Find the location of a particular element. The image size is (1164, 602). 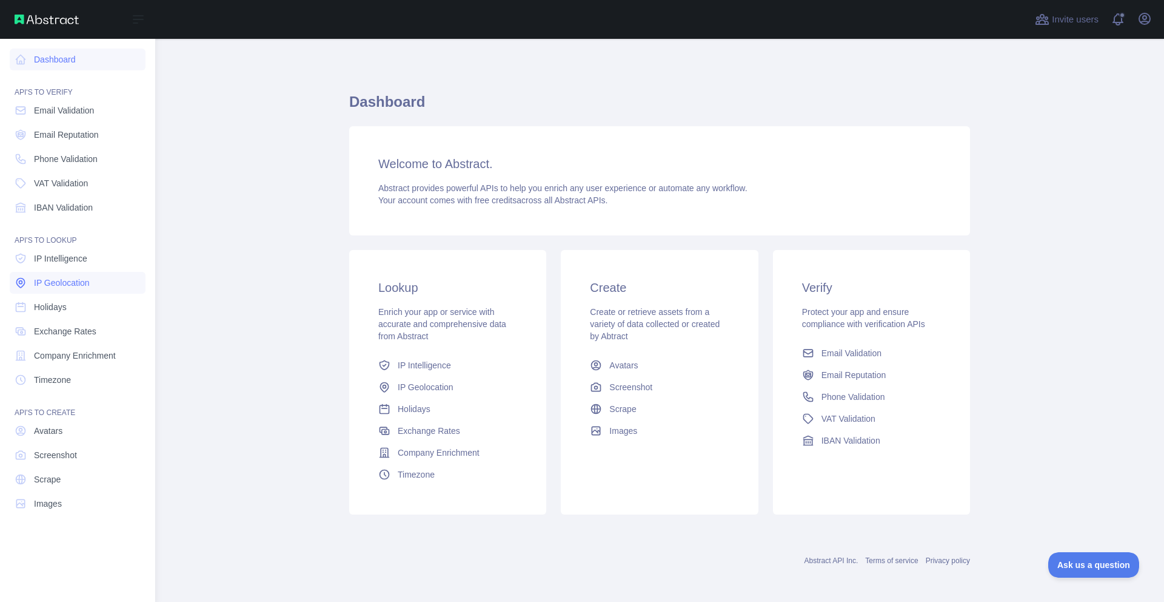

a: Privacy policy is located at coordinates (948, 560).